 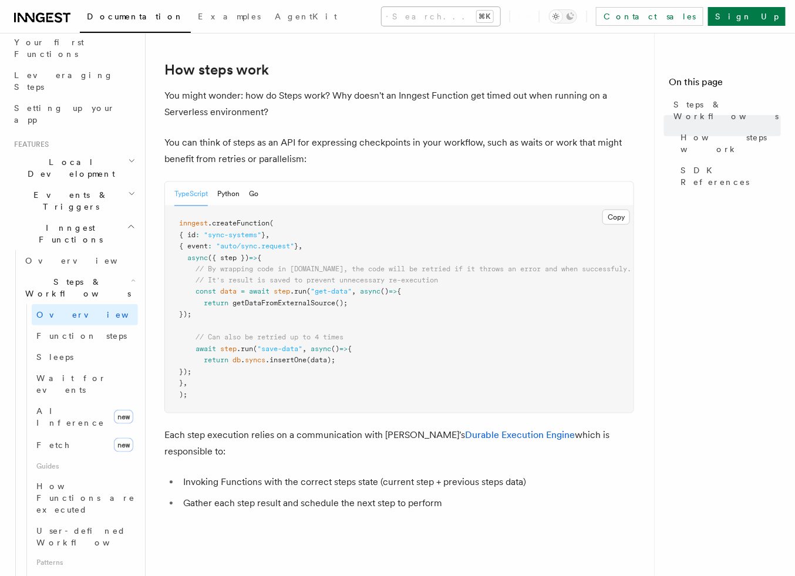 What do you see at coordinates (228, 292) in the screenshot?
I see `span: data` at bounding box center [228, 292].